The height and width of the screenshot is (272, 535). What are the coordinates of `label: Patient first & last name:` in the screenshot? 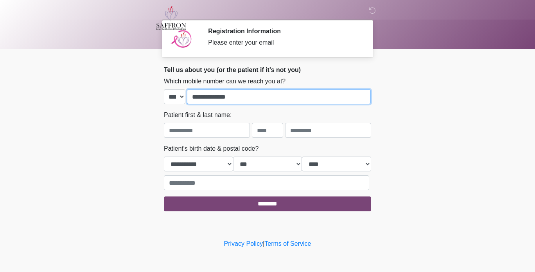 It's located at (198, 115).